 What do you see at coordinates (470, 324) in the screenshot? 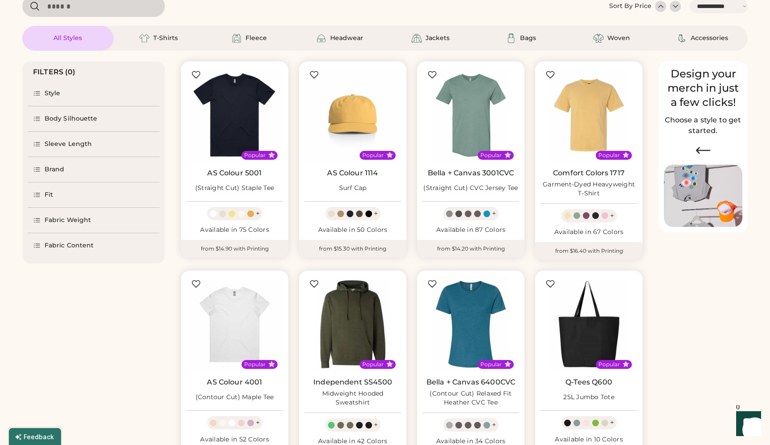
I see `img: BELLA + CANVAS 6400CVC (Contour Cut) Relaxed Fit Heather CVC Tee` at bounding box center [470, 324].